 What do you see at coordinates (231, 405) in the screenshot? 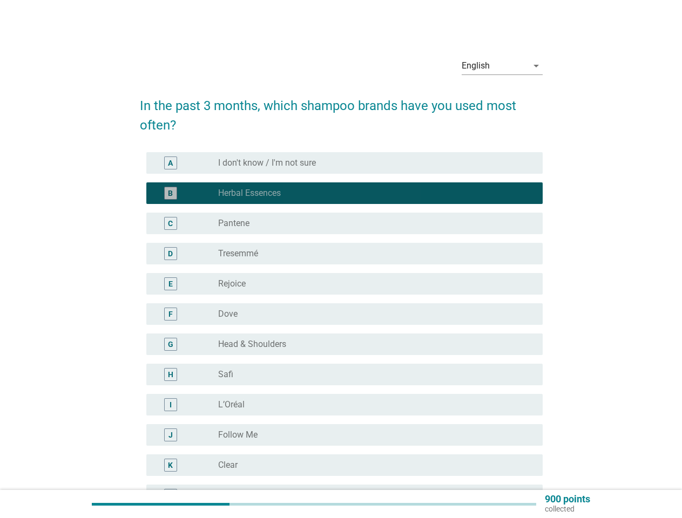
I see `label: L’Oréal` at bounding box center [231, 405].